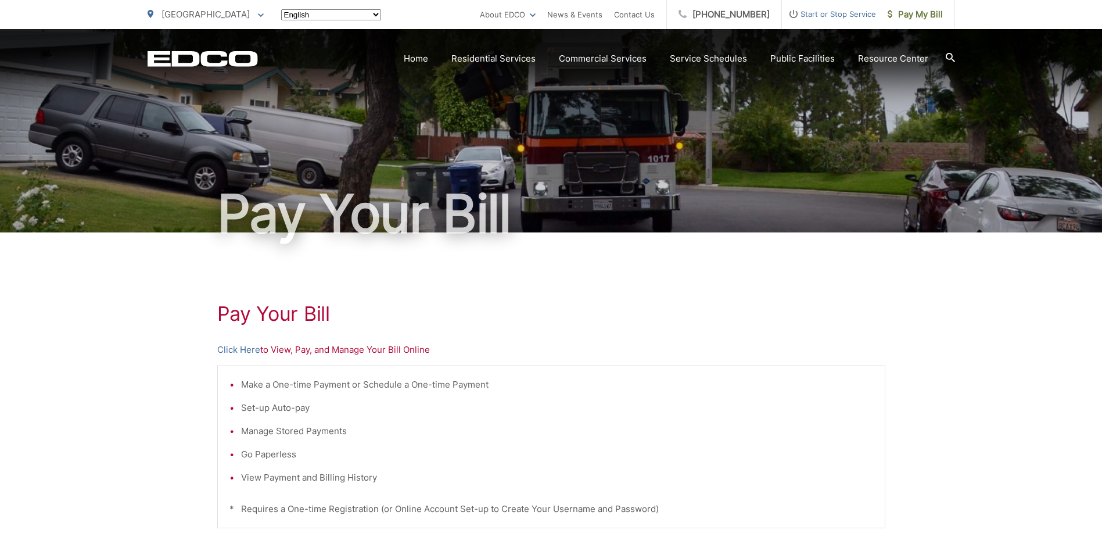 The image size is (1102, 537). What do you see at coordinates (557, 384) in the screenshot?
I see `li: Make a One-time Payment or Schedule a One-time Payment` at bounding box center [557, 384].